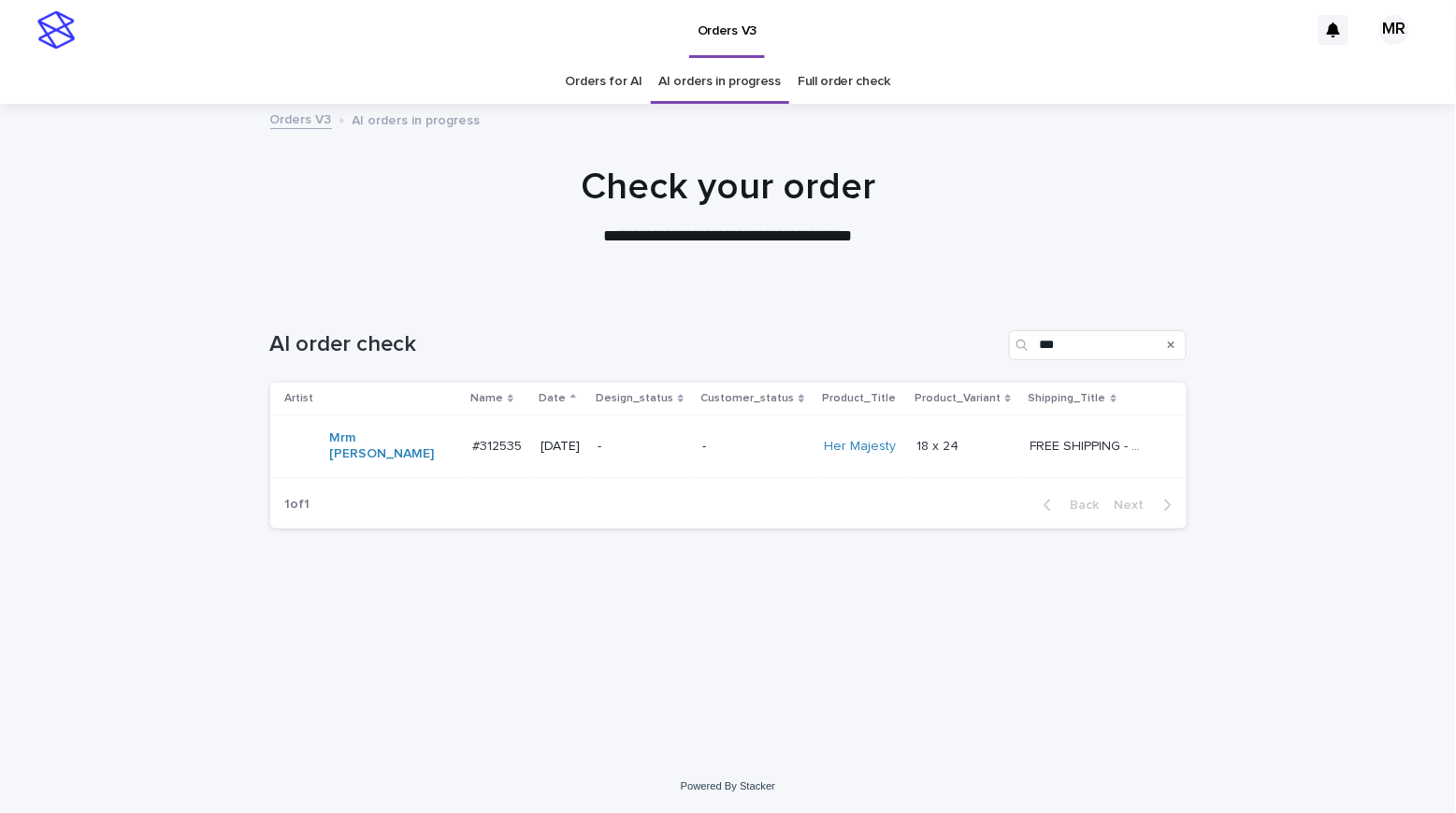 Image resolution: width=1456 pixels, height=813 pixels. Describe the element at coordinates (604, 81) in the screenshot. I see `a: Orders for AI` at that location.